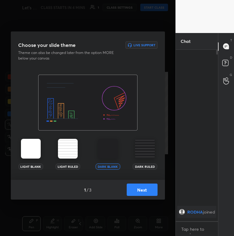 Image resolution: width=234 pixels, height=236 pixels. Describe the element at coordinates (85, 189) in the screenshot. I see `h4: 1` at that location.